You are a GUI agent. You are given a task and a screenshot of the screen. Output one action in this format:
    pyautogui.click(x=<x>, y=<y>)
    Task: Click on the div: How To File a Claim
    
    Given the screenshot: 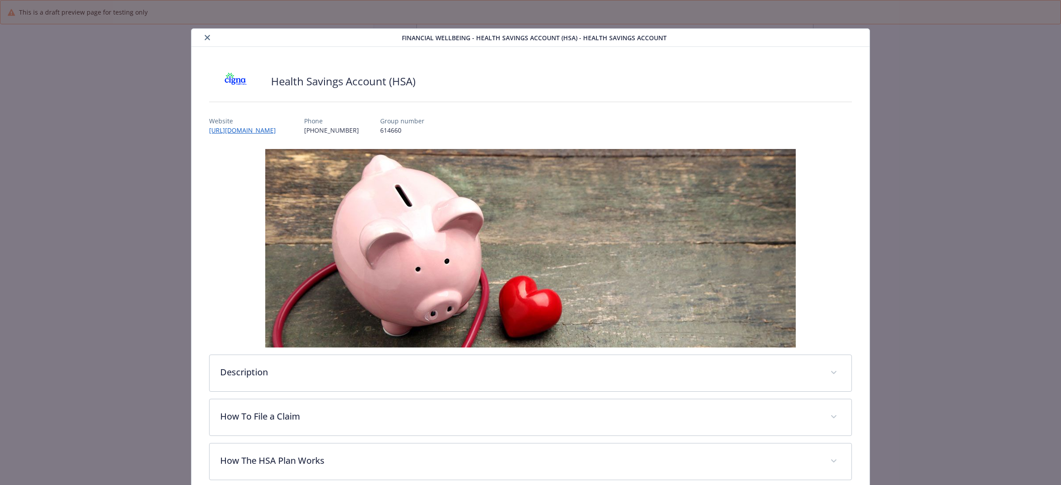 What is the action you would take?
    pyautogui.click(x=530, y=417)
    